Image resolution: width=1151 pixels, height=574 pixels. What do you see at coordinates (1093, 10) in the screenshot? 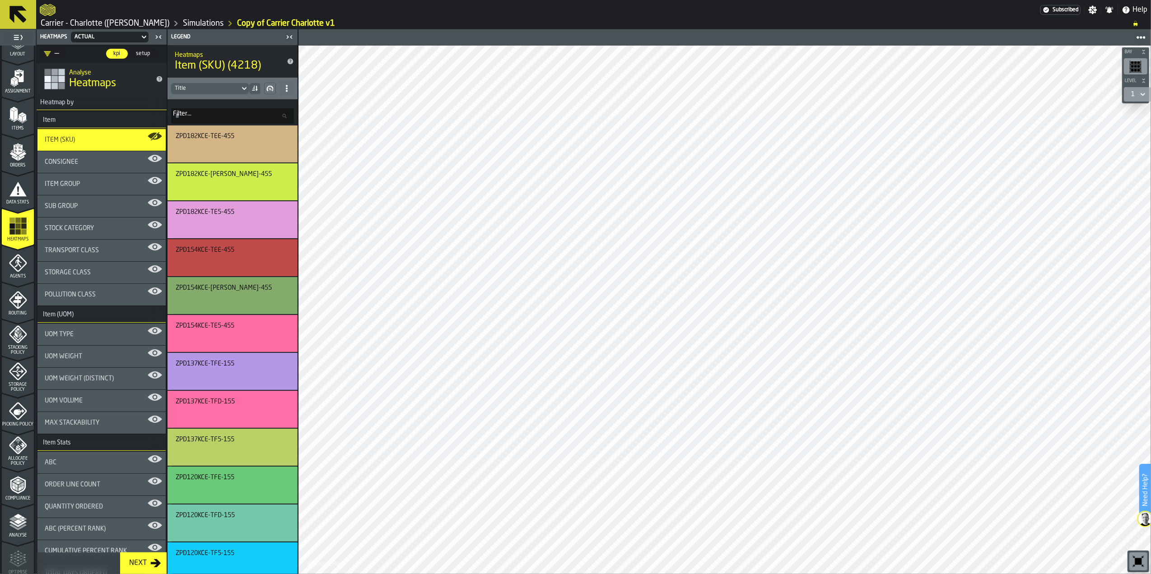
I see `label: button-toggle-Settings` at bounding box center [1093, 10].